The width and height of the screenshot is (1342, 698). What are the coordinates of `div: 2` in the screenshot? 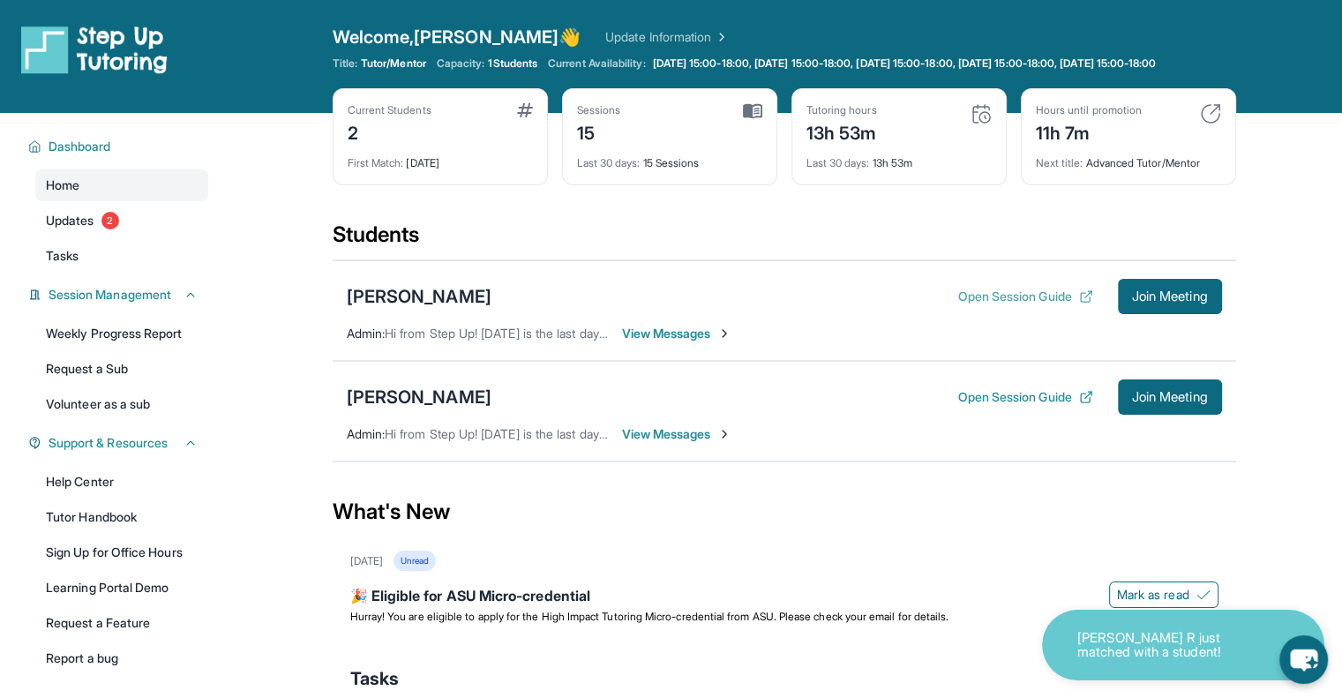 It's located at (389, 131).